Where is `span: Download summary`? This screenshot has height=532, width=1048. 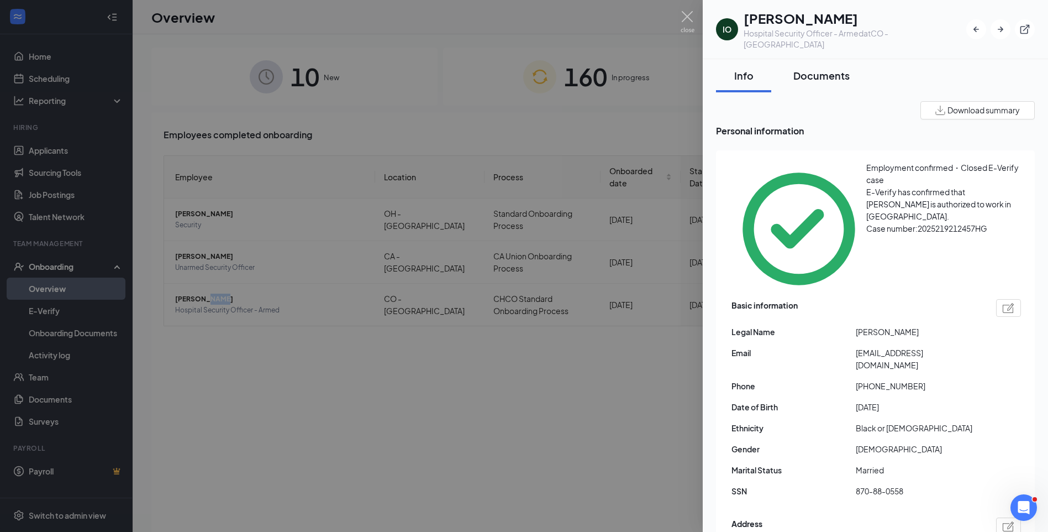
span: Download summary is located at coordinates (984, 110).